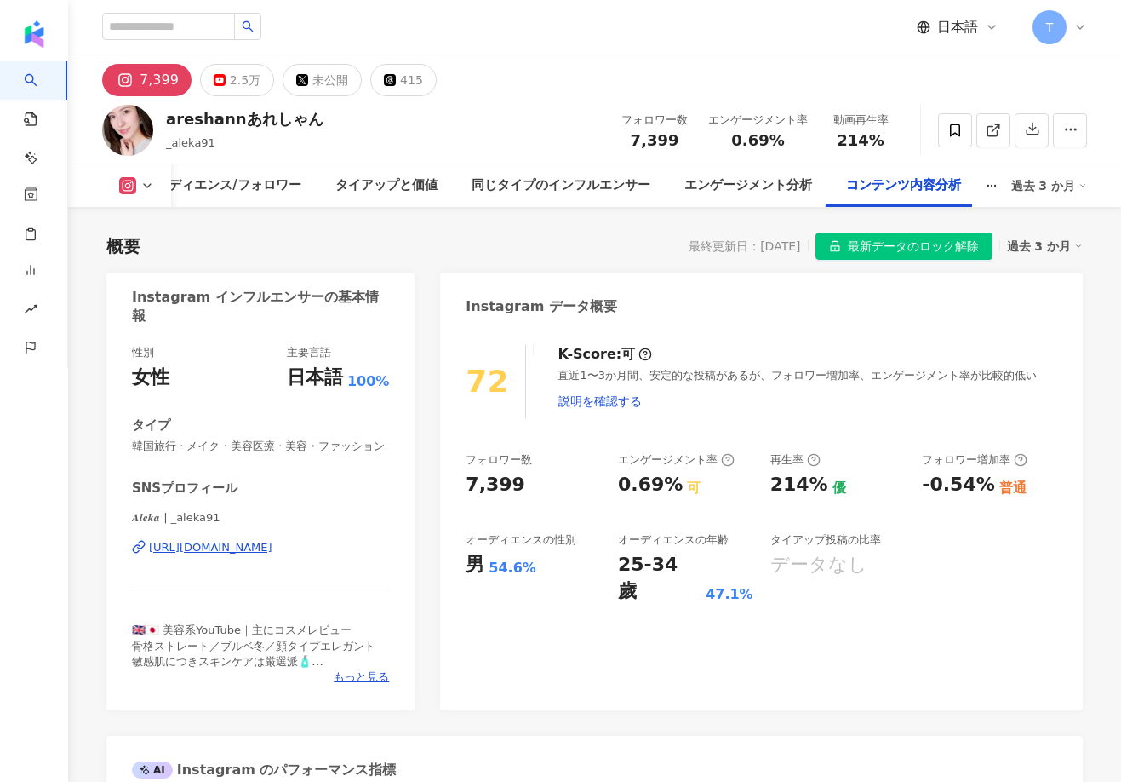 The height and width of the screenshot is (782, 1121). What do you see at coordinates (958, 485) in the screenshot?
I see `div: -0.54%` at bounding box center [958, 485].